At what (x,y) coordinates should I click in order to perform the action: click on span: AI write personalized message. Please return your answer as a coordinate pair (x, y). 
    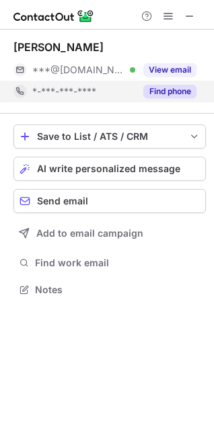
    Looking at the image, I should click on (108, 169).